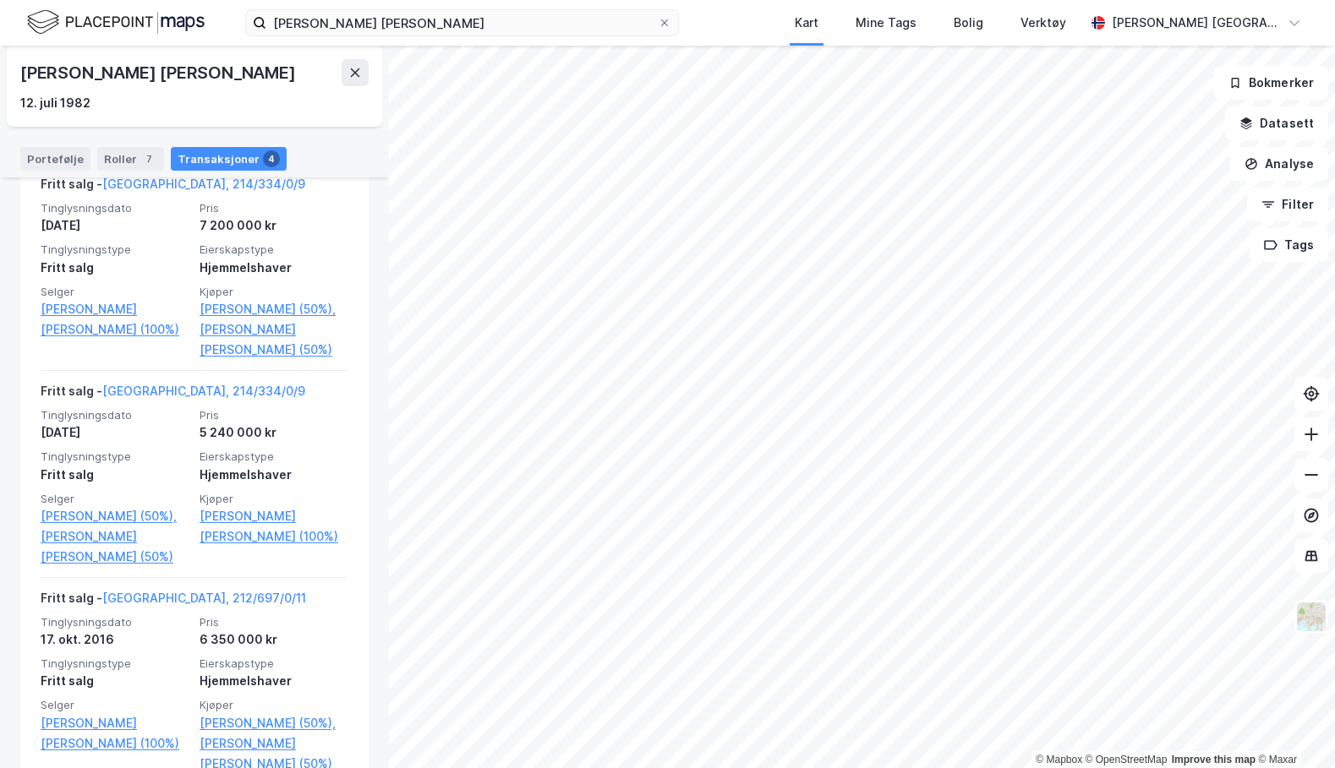 This screenshot has width=1335, height=768. What do you see at coordinates (1058, 760) in the screenshot?
I see `a: Mapbox` at bounding box center [1058, 760].